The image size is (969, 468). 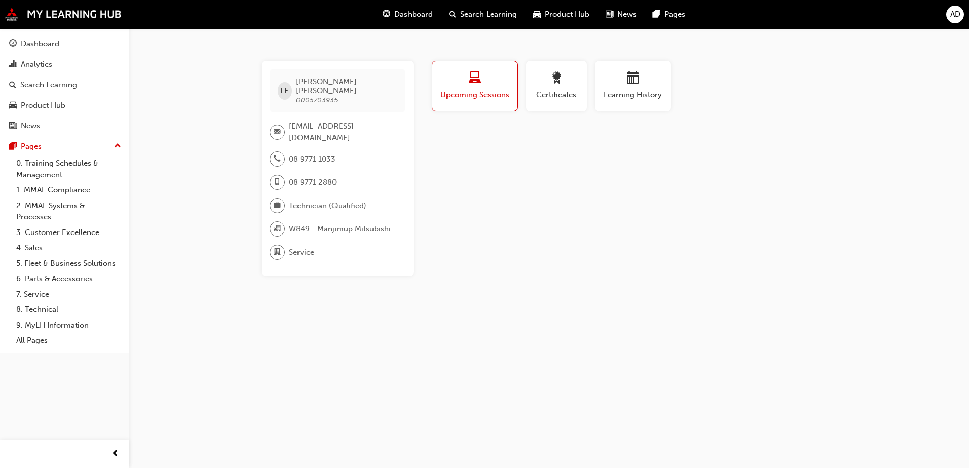 What do you see at coordinates (68, 341) in the screenshot?
I see `a: All Pages` at bounding box center [68, 341].